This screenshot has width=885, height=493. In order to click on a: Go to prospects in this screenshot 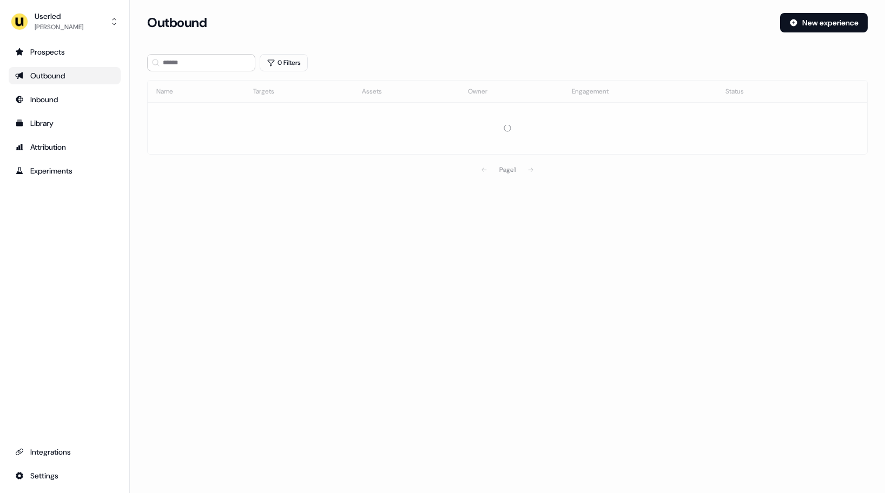, I will do `click(64, 52)`.